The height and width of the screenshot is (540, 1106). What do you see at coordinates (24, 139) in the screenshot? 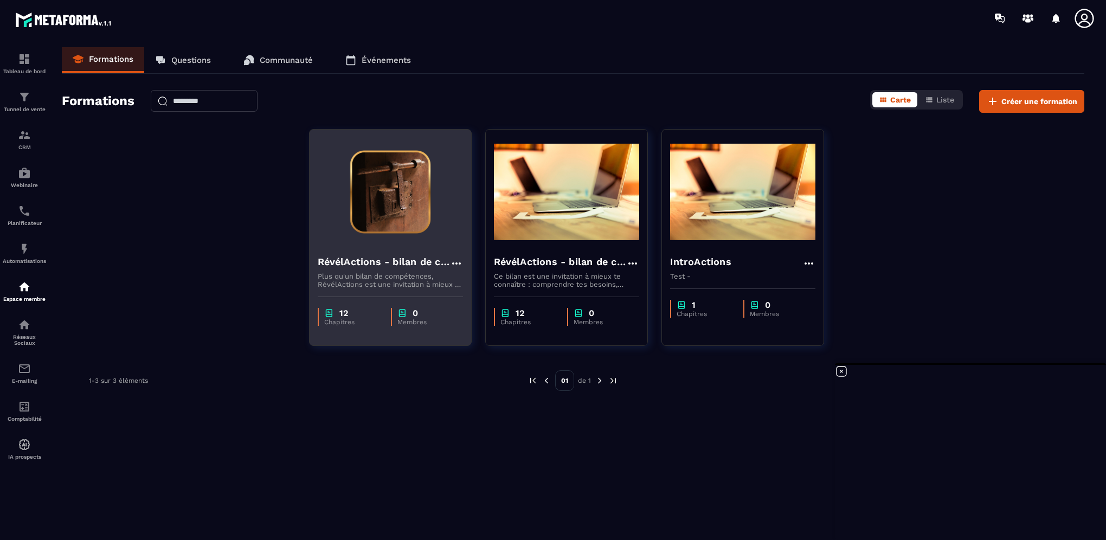
I see `a: formationformationCRM` at bounding box center [24, 139].